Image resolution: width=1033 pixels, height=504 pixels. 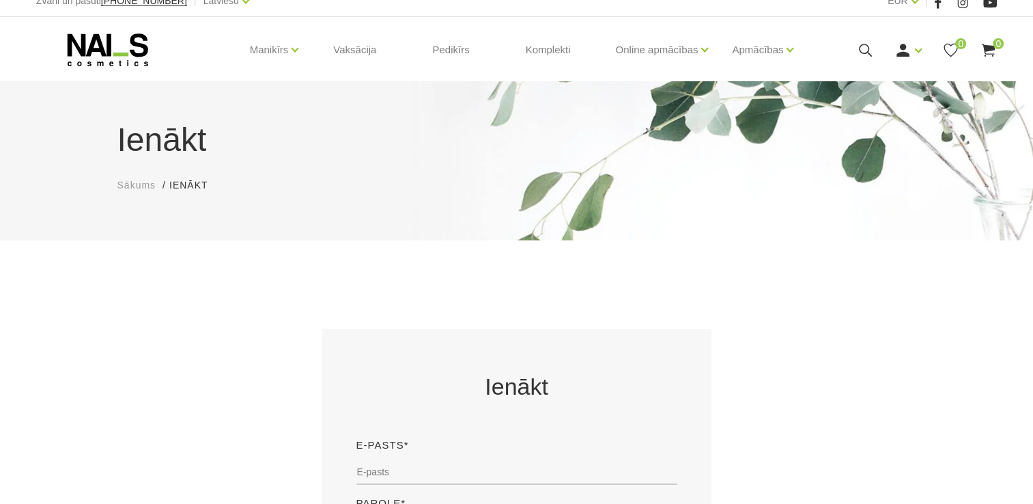 What do you see at coordinates (656, 50) in the screenshot?
I see `a: Online apmācības` at bounding box center [656, 50].